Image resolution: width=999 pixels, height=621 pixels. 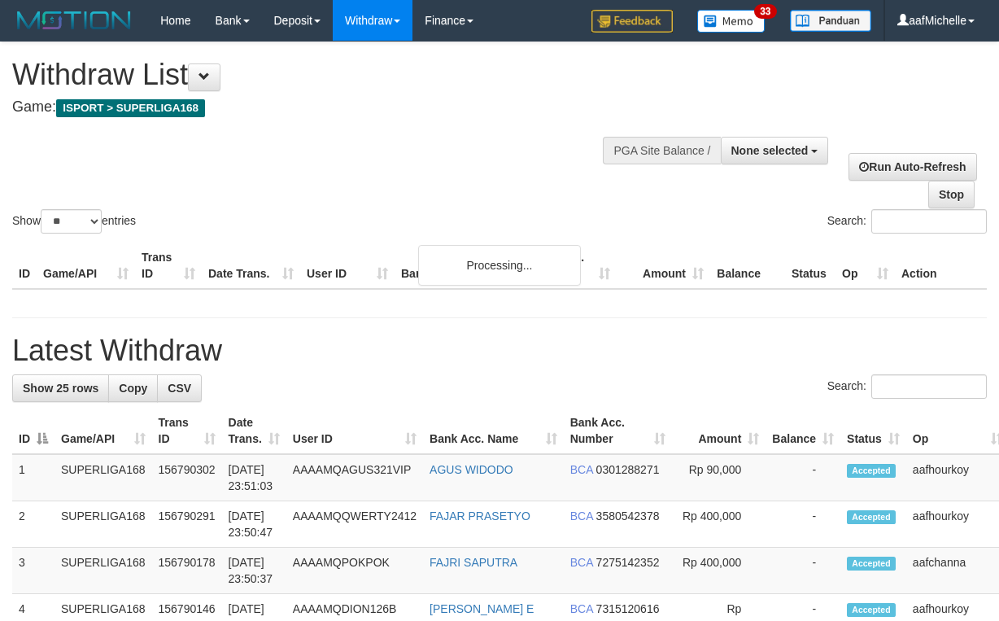 I want to click on th: Date Trans.: activate to sort column ascending, so click(x=254, y=430).